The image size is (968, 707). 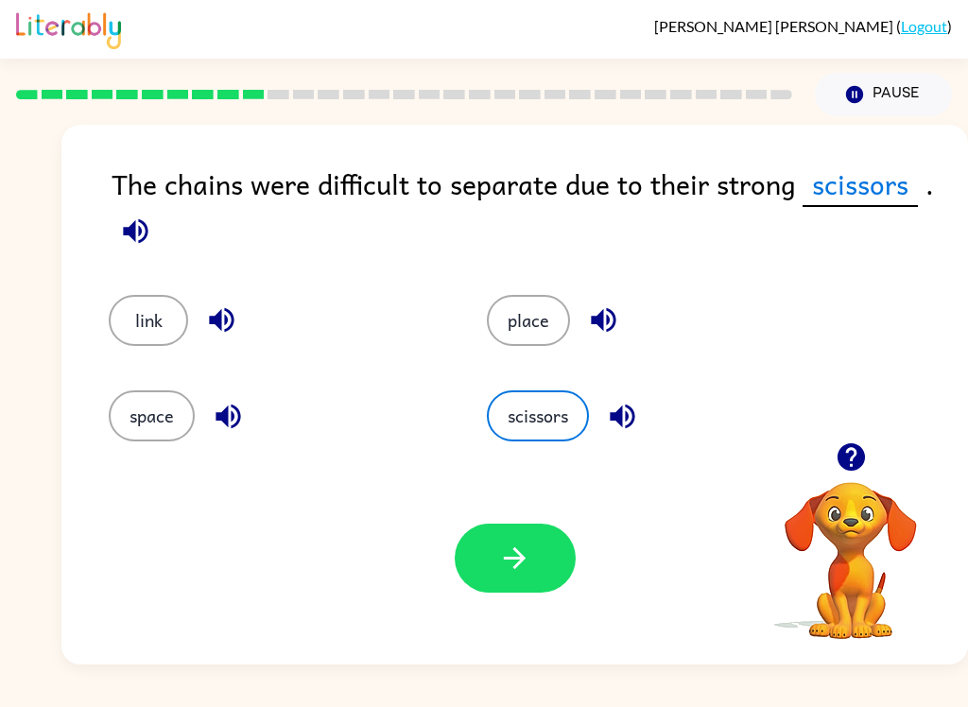 What do you see at coordinates (529, 321) in the screenshot?
I see `button: place` at bounding box center [529, 321].